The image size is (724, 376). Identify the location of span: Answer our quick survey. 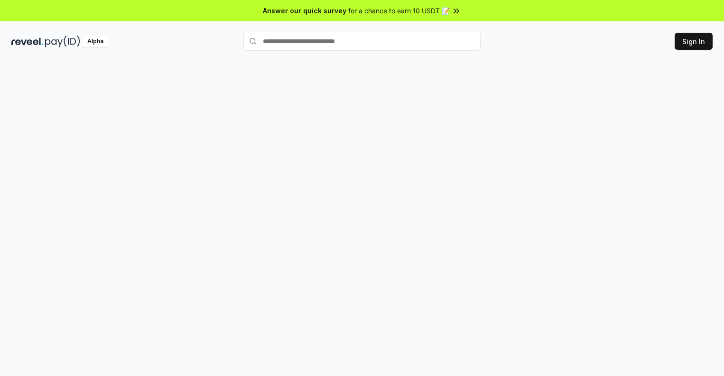
(305, 10).